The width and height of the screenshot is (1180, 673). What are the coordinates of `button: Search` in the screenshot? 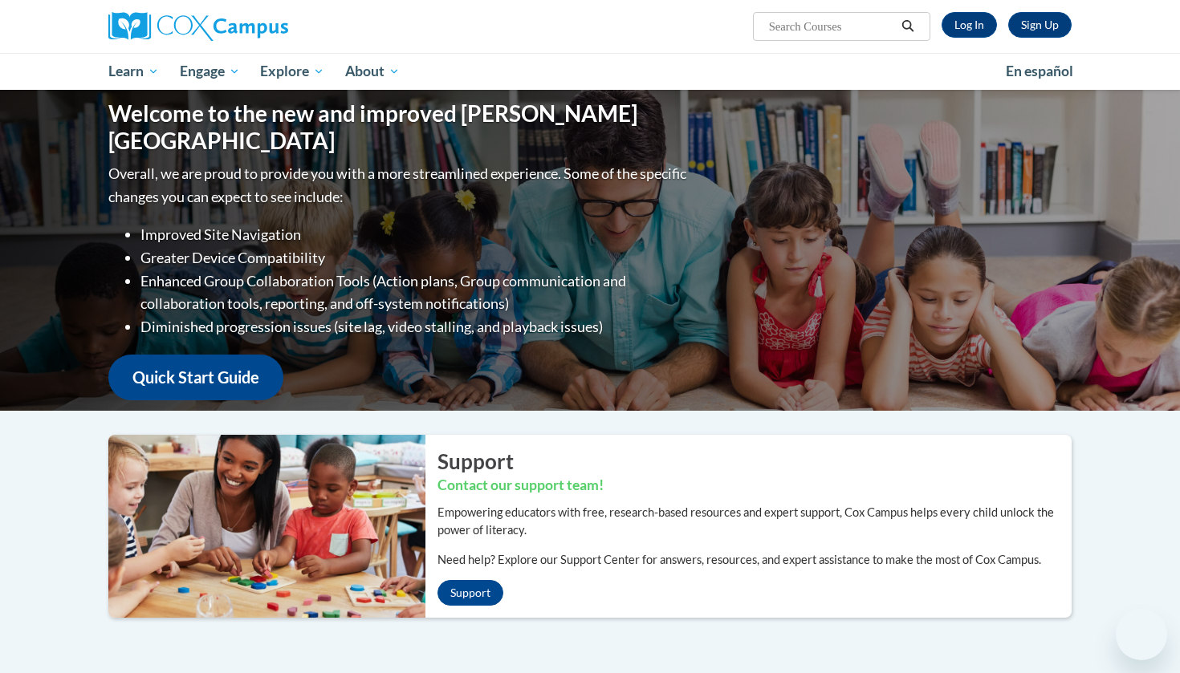 It's located at (908, 26).